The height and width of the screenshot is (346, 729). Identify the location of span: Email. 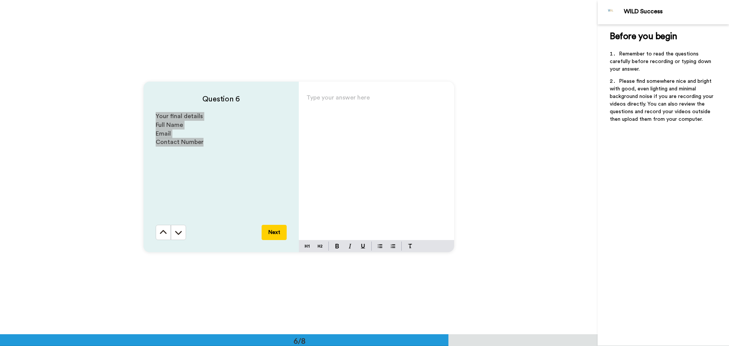
(163, 134).